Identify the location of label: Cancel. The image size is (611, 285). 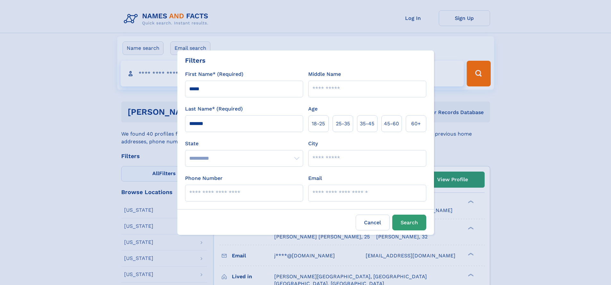
(373, 222).